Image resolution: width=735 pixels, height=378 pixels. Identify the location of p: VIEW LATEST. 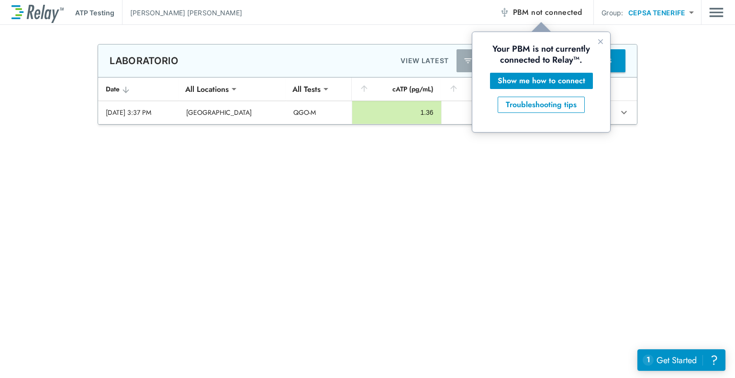
(425, 61).